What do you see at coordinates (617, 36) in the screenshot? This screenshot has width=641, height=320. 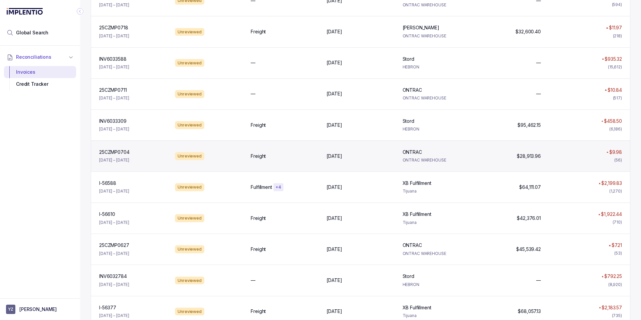 I see `div: (218)` at bounding box center [617, 36].